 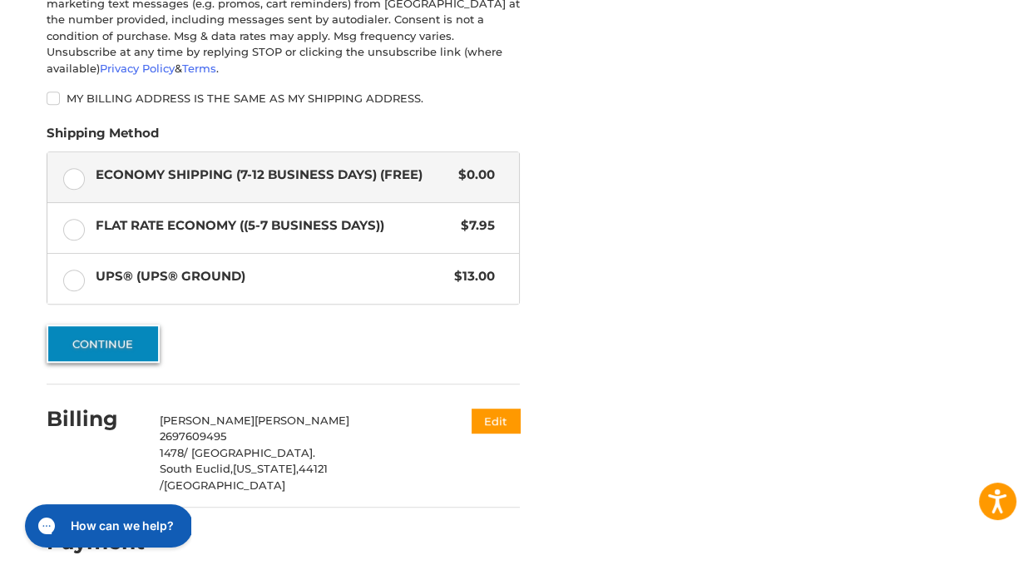 What do you see at coordinates (193, 436) in the screenshot?
I see `span: 2697609495` at bounding box center [193, 436].